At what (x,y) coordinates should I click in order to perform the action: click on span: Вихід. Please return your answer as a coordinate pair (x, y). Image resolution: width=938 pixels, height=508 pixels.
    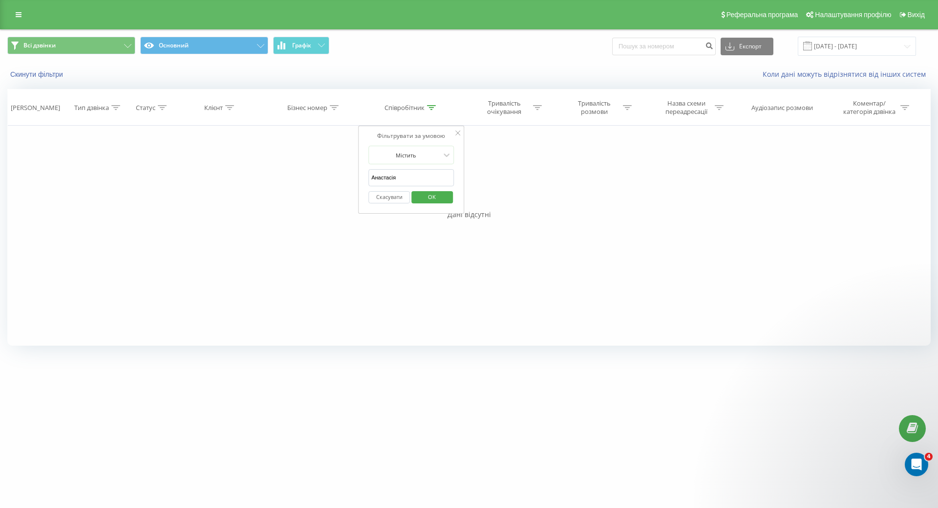
    Looking at the image, I should click on (916, 15).